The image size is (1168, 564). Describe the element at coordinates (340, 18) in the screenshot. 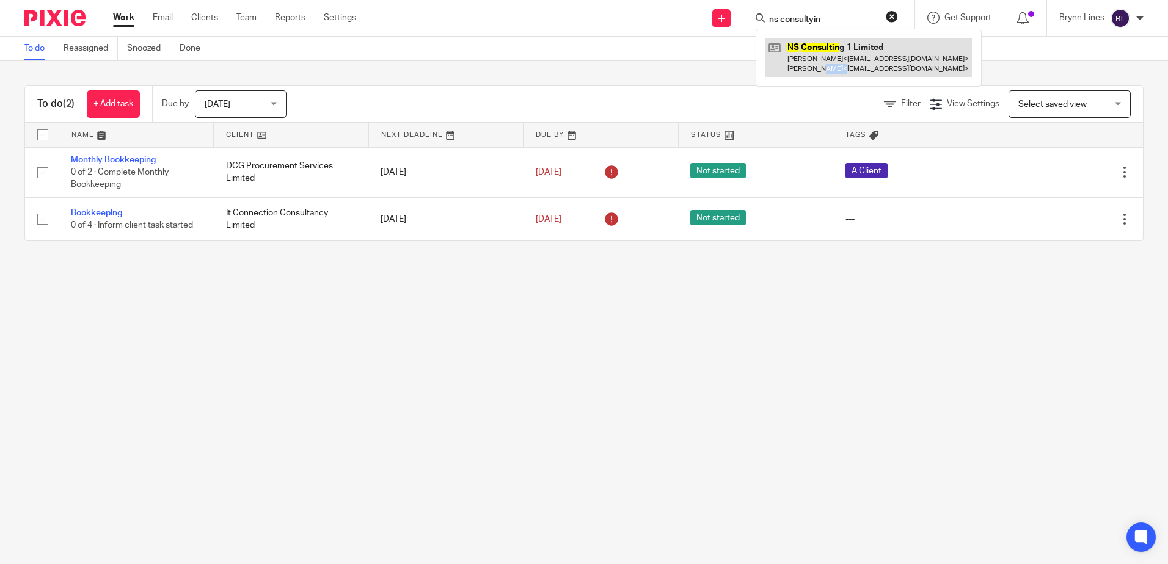

I see `a: Settings` at that location.